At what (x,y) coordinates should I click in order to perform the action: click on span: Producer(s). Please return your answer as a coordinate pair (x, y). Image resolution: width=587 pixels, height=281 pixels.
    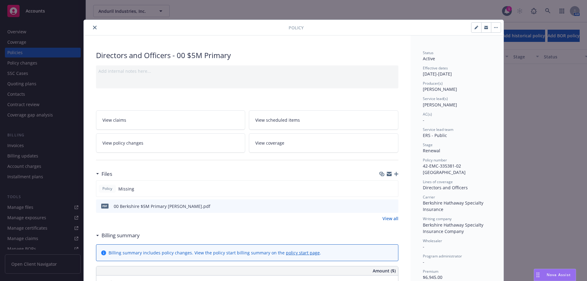
    Looking at the image, I should click on (432, 83).